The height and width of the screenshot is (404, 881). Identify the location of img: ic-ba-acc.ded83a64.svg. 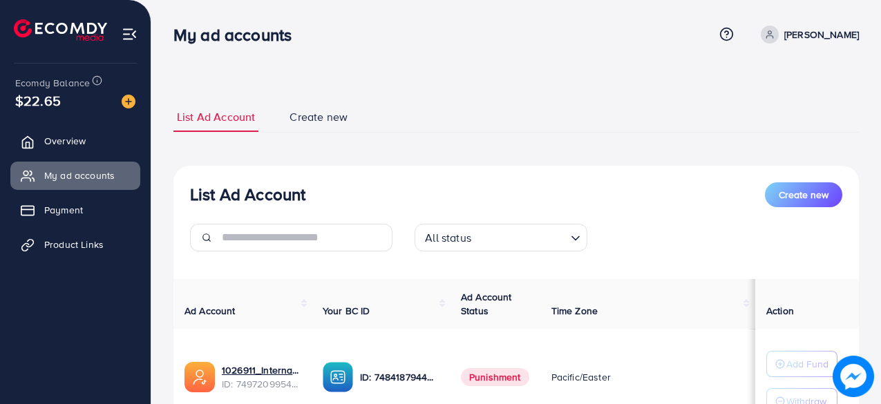
(338, 377).